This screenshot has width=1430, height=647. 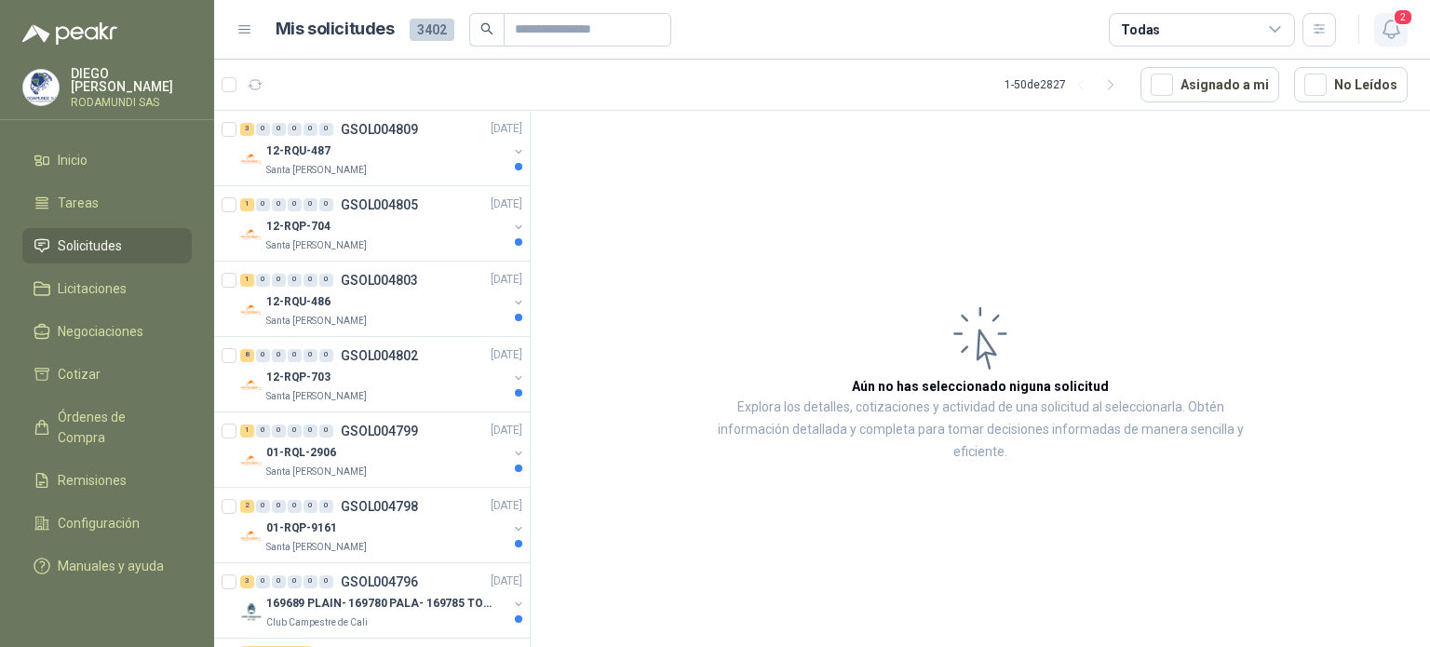 What do you see at coordinates (78, 203) in the screenshot?
I see `span: Tareas` at bounding box center [78, 203].